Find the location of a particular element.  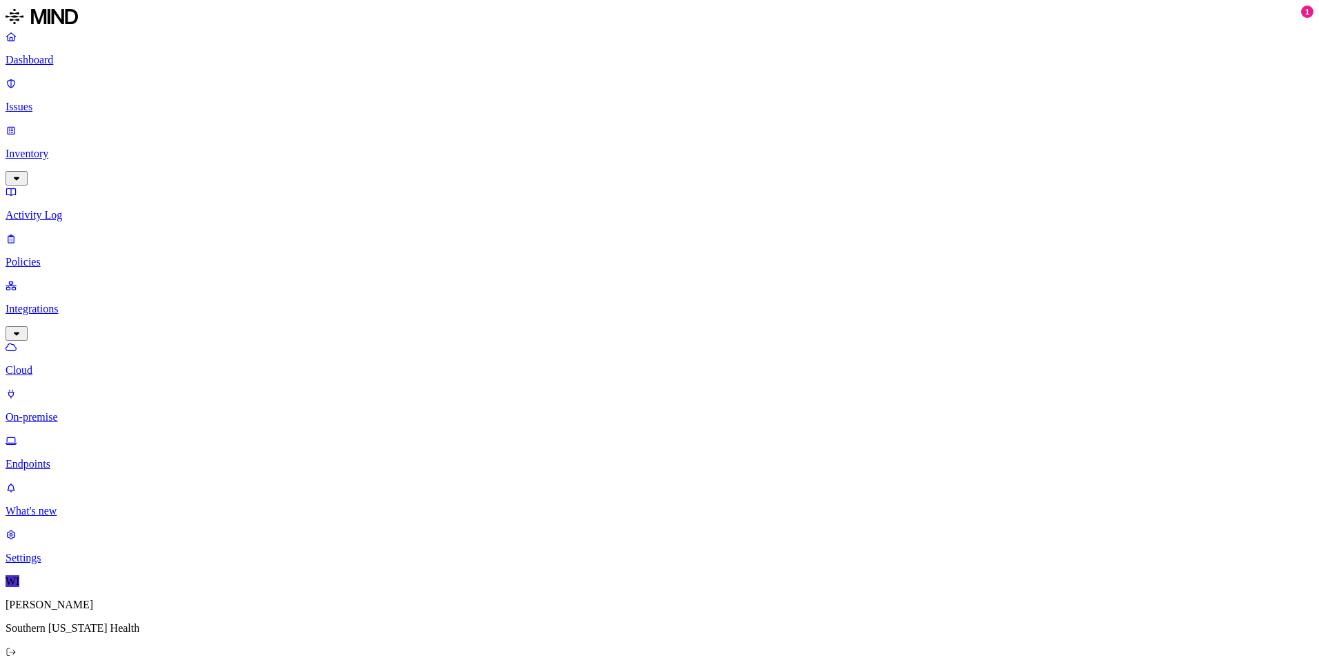

p: Endpoints is located at coordinates (660, 464).